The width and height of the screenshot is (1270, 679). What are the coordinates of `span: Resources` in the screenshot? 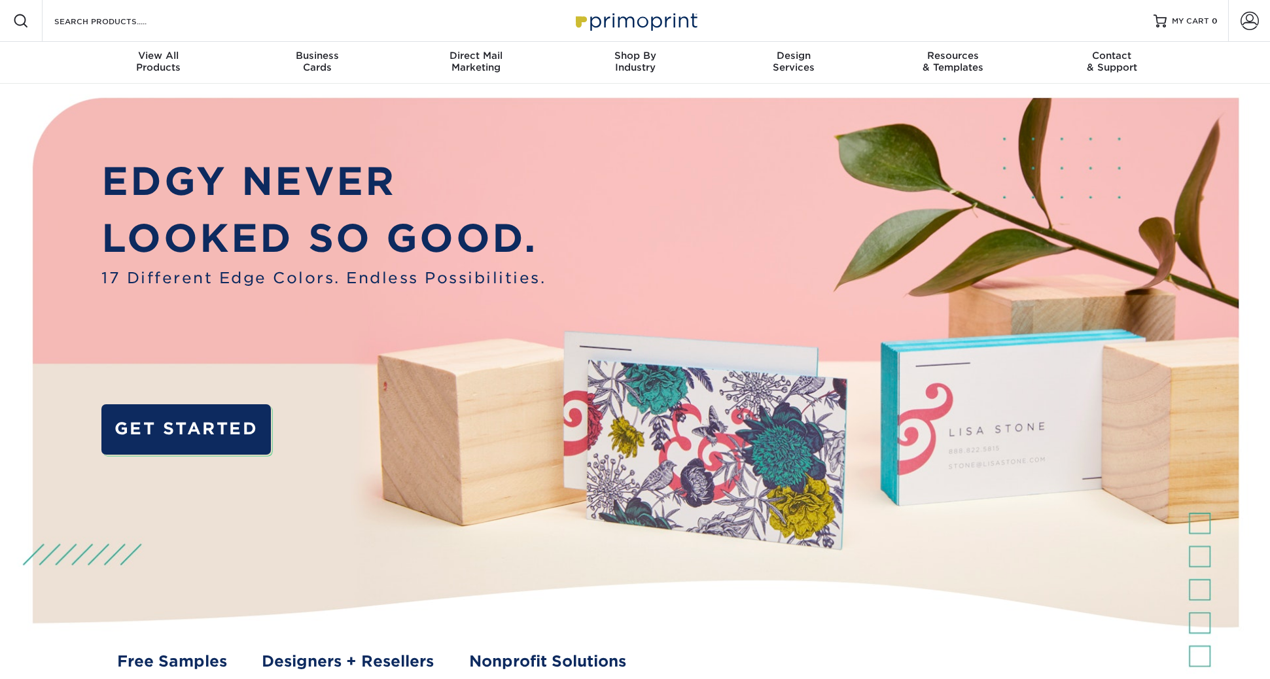 It's located at (952, 56).